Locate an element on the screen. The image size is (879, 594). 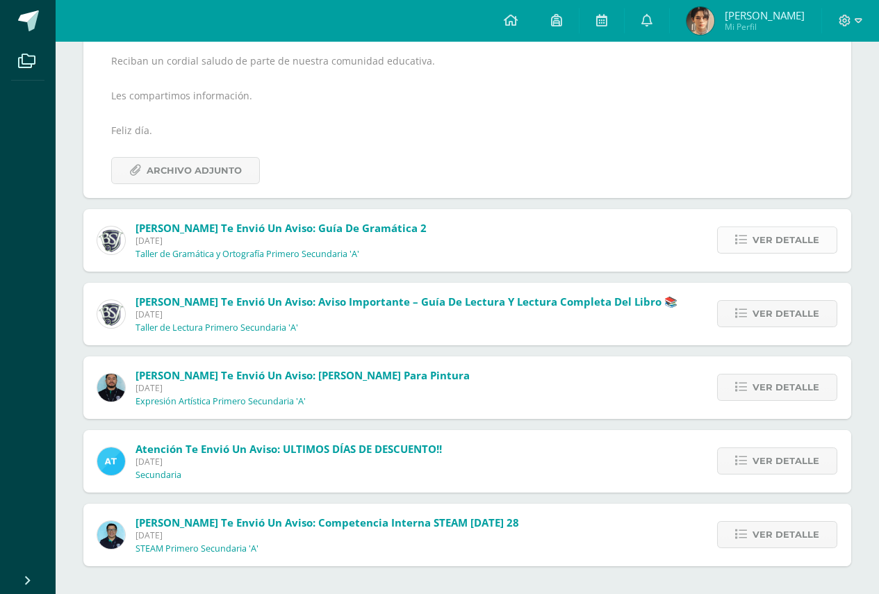
img: fa03fa54efefe9aebc5e29dfc8df658e.png is located at coordinates (111, 535).